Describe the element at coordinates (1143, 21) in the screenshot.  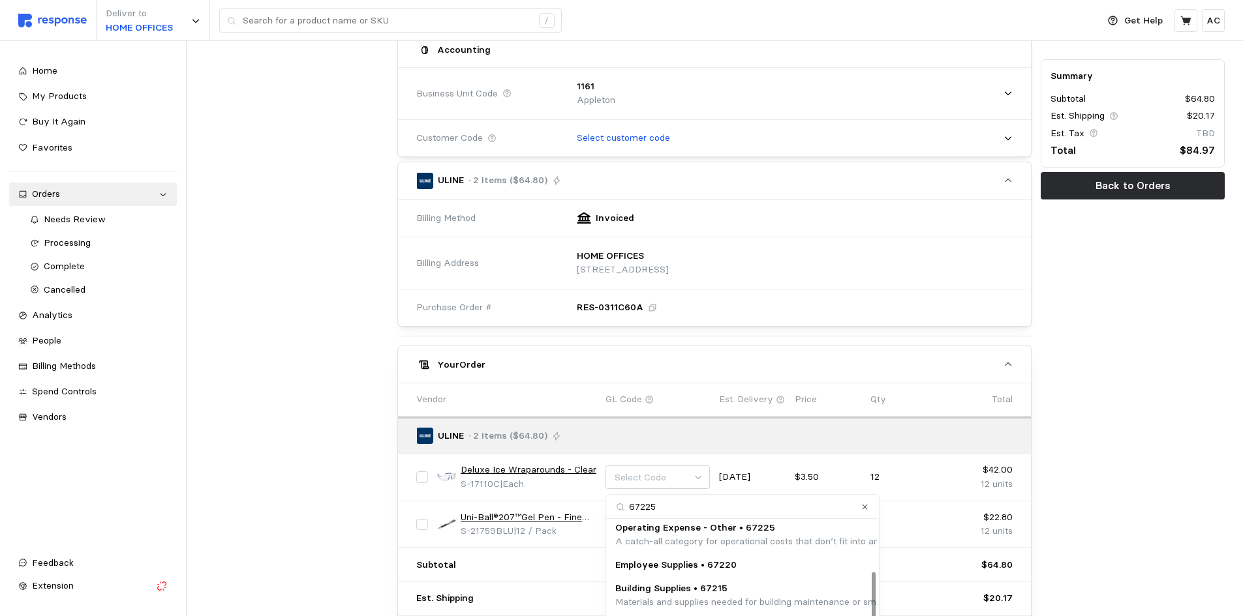
I see `p: Get Help` at that location.